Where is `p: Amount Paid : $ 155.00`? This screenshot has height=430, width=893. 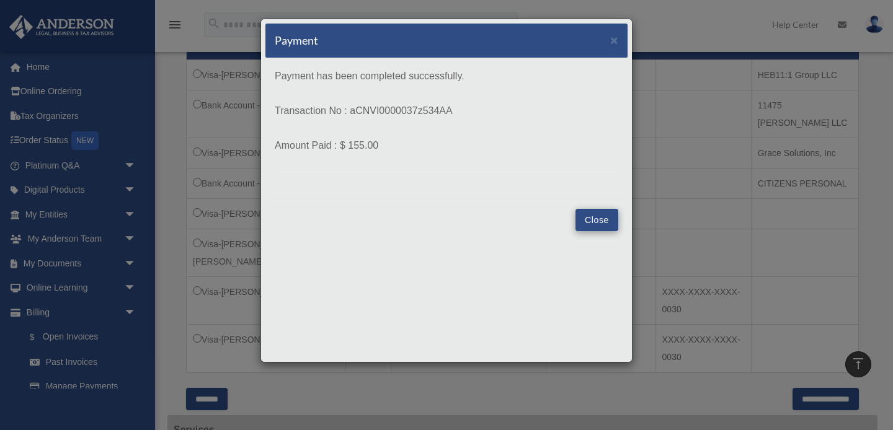
p: Amount Paid : $ 155.00 is located at coordinates (446, 146).